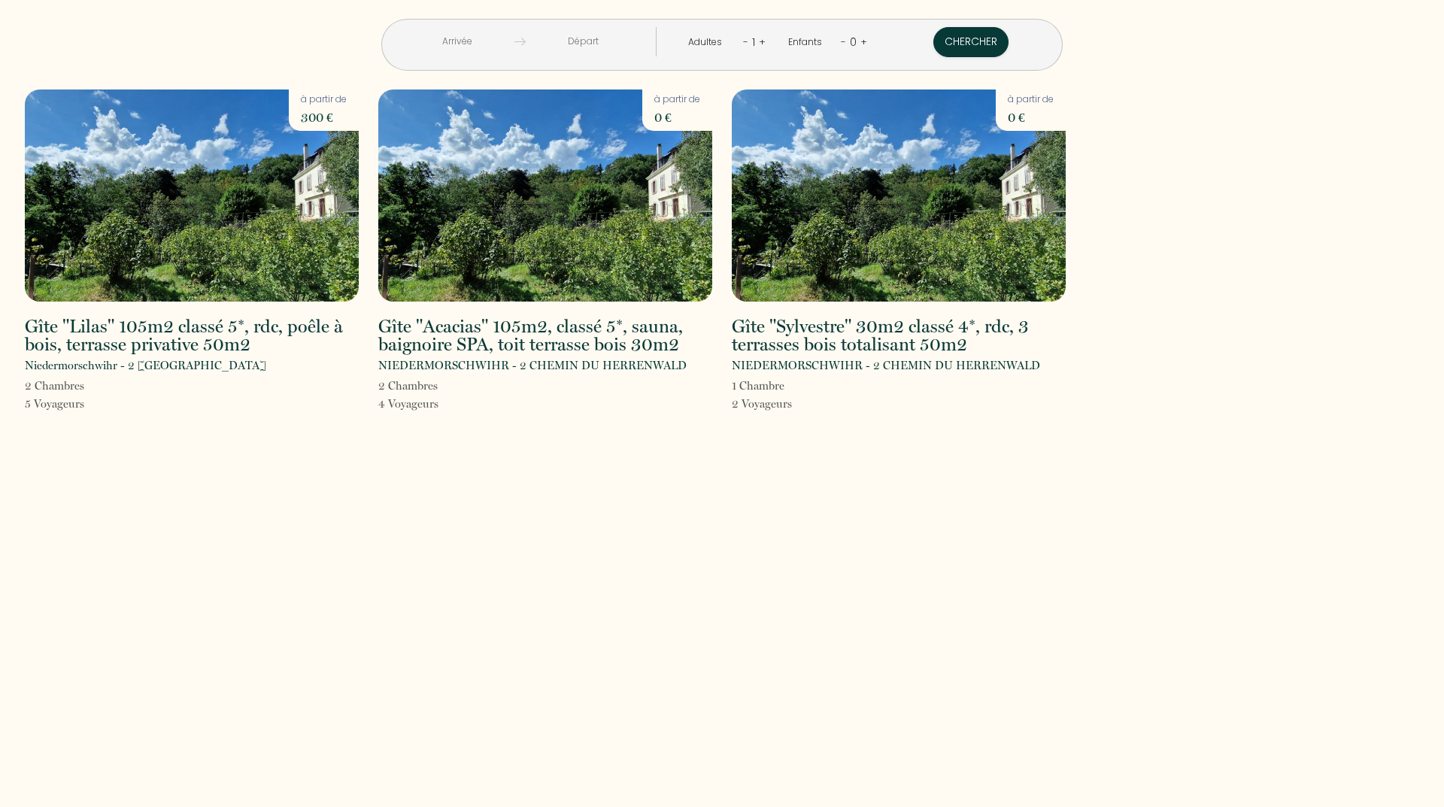 The height and width of the screenshot is (807, 1444). What do you see at coordinates (971, 42) in the screenshot?
I see `button: Chercher` at bounding box center [971, 42].